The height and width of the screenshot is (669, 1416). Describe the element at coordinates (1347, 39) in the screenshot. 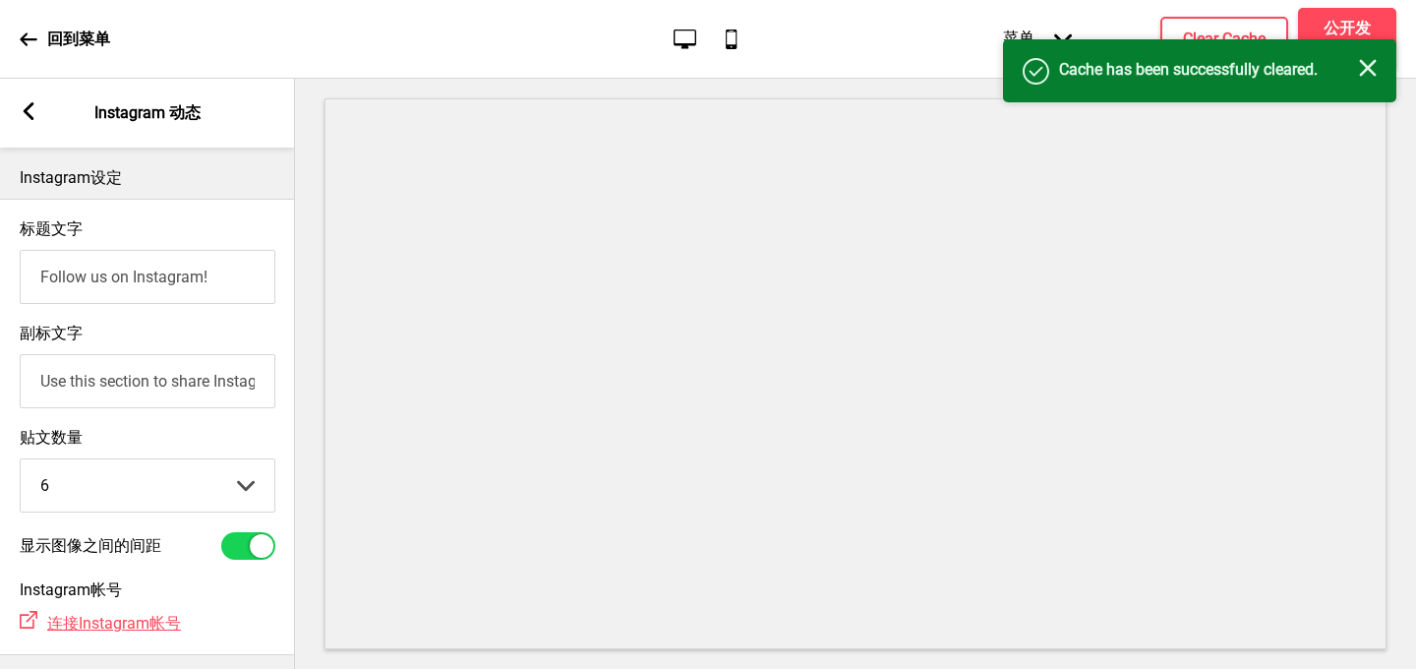

I see `button: 公开发布` at that location.